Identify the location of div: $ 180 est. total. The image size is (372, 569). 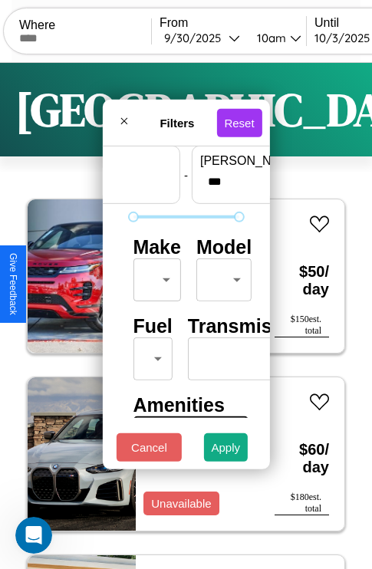
(301, 503).